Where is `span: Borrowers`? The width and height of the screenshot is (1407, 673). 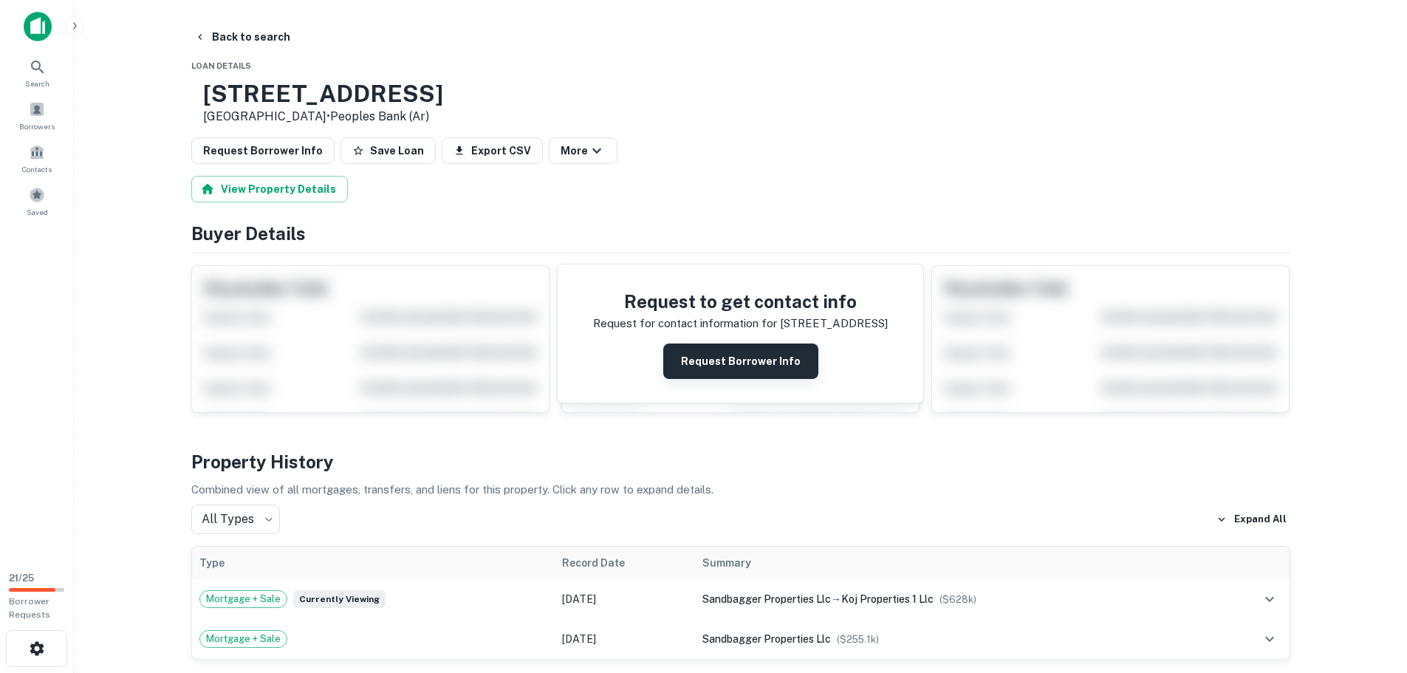 span: Borrowers is located at coordinates (37, 126).